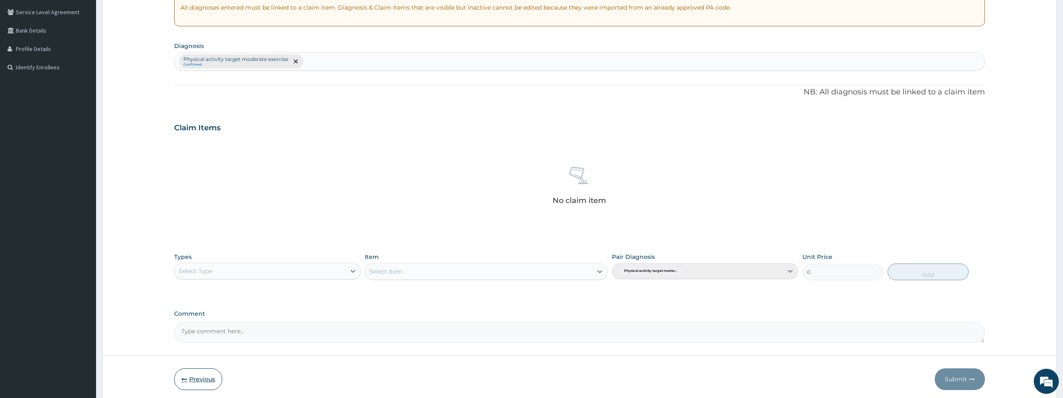 Image resolution: width=1063 pixels, height=398 pixels. What do you see at coordinates (183, 257) in the screenshot?
I see `label: Types` at bounding box center [183, 257].